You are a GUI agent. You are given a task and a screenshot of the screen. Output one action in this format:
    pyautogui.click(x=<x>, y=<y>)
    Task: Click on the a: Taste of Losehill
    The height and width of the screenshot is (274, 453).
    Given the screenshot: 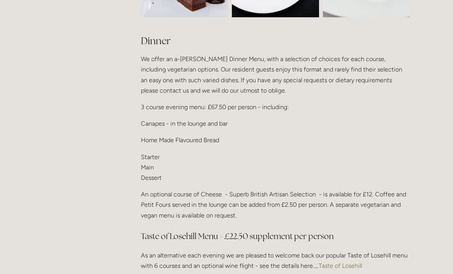 What is the action you would take?
    pyautogui.click(x=340, y=265)
    